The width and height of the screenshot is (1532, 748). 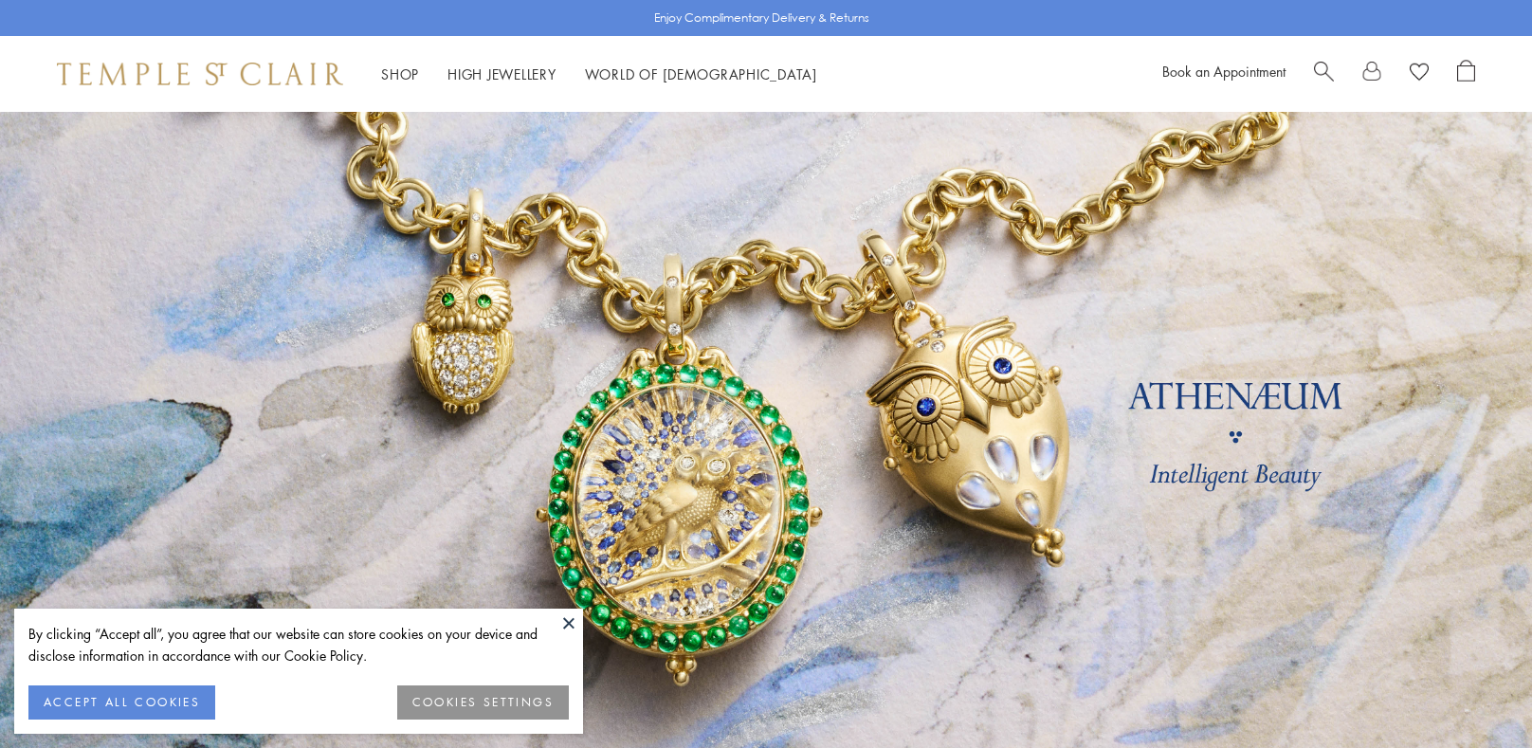 I want to click on nav: Main navigation, so click(x=599, y=74).